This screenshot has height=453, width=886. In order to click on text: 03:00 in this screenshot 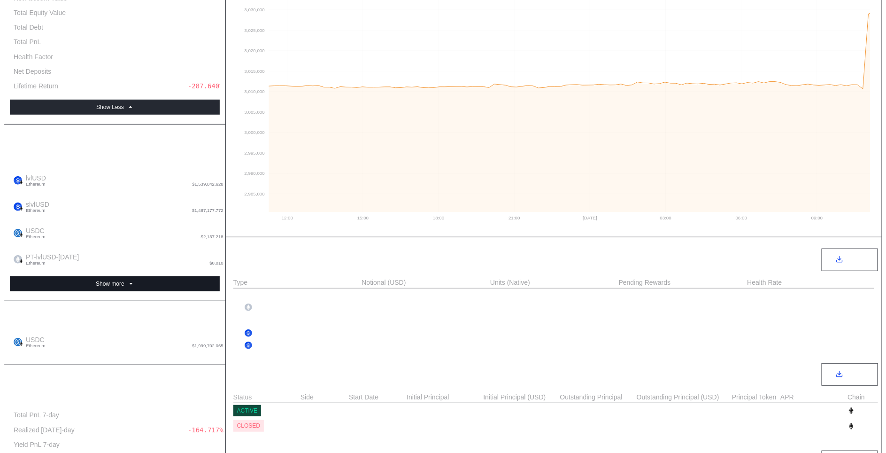, I will do `click(666, 217)`.